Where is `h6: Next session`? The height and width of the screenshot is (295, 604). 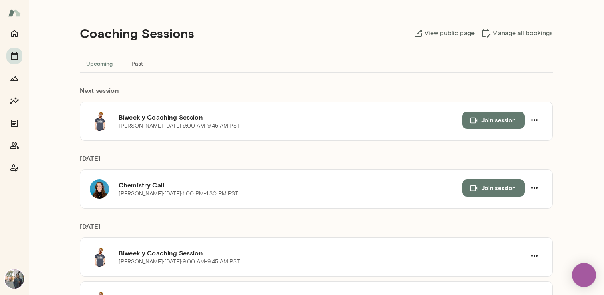
h6: Next session is located at coordinates (317, 94).